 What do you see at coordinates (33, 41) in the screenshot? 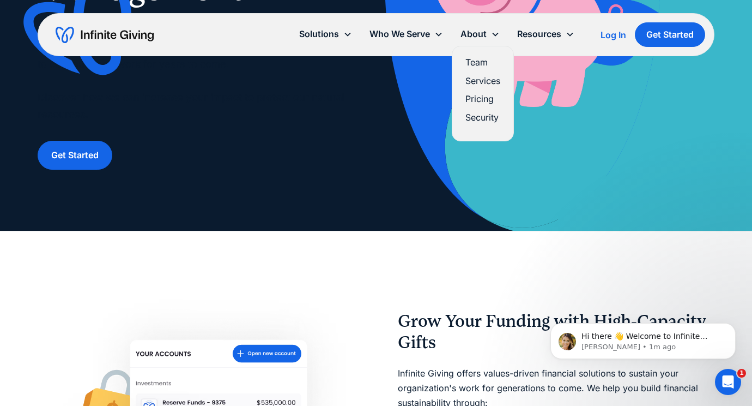
I see `img: Profile image for Kasey` at bounding box center [33, 41].